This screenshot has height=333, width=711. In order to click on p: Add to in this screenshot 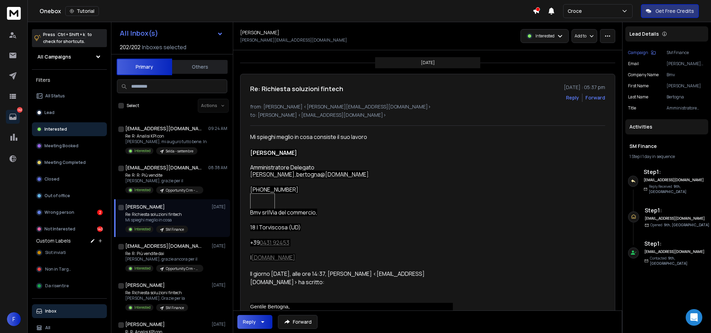, I will do `click(580, 36)`.